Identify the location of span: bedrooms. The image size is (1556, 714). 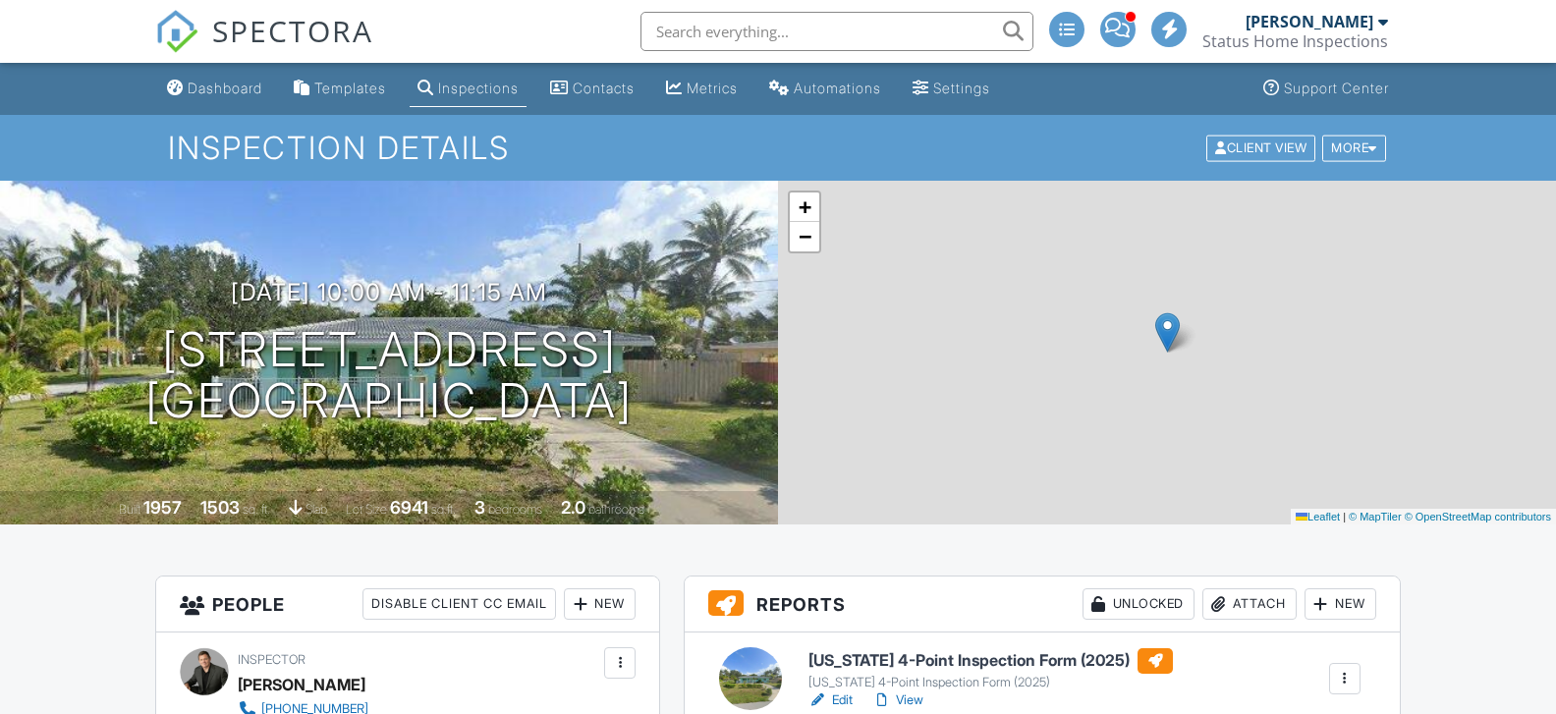
(515, 509).